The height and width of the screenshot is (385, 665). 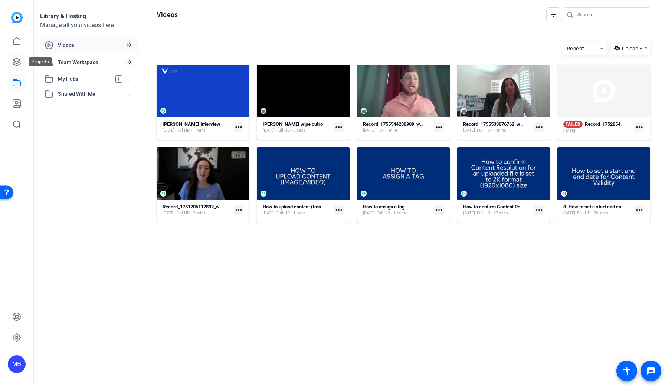 What do you see at coordinates (84, 79) in the screenshot?
I see `span: My Hubs` at bounding box center [84, 79].